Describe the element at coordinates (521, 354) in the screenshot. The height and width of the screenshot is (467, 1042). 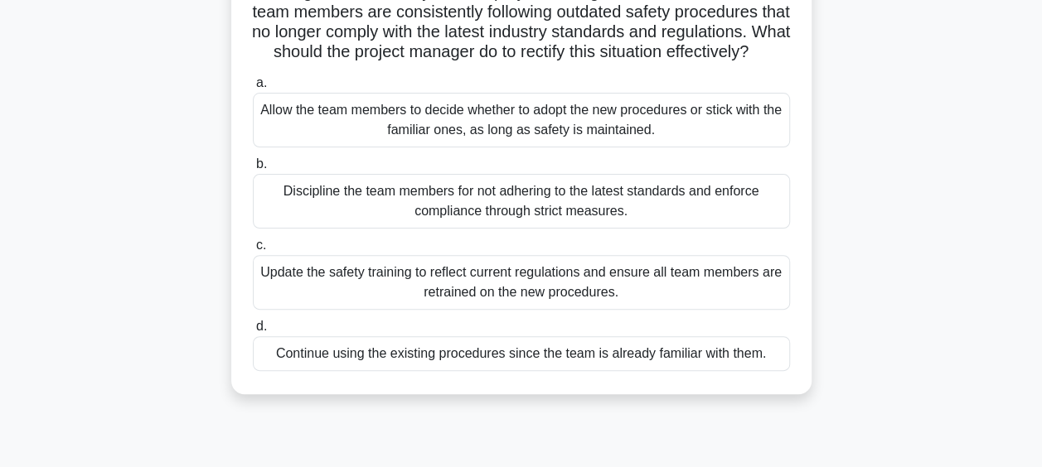
I see `div: Continue using the existing procedures since the team is already familiar with them.` at that location.